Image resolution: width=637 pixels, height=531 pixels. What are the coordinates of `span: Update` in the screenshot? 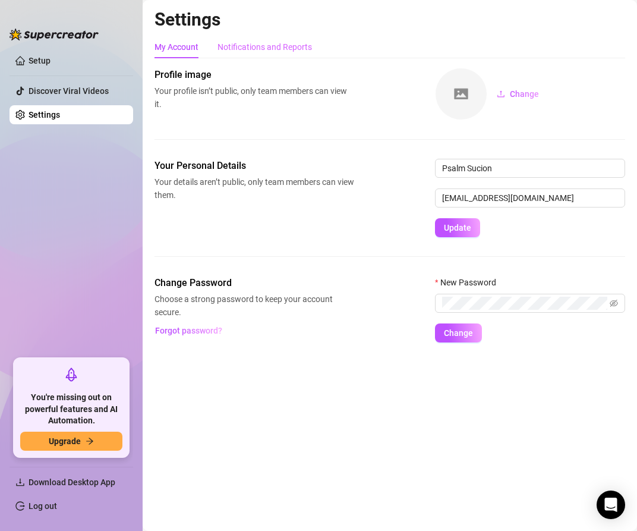 It's located at (458, 228).